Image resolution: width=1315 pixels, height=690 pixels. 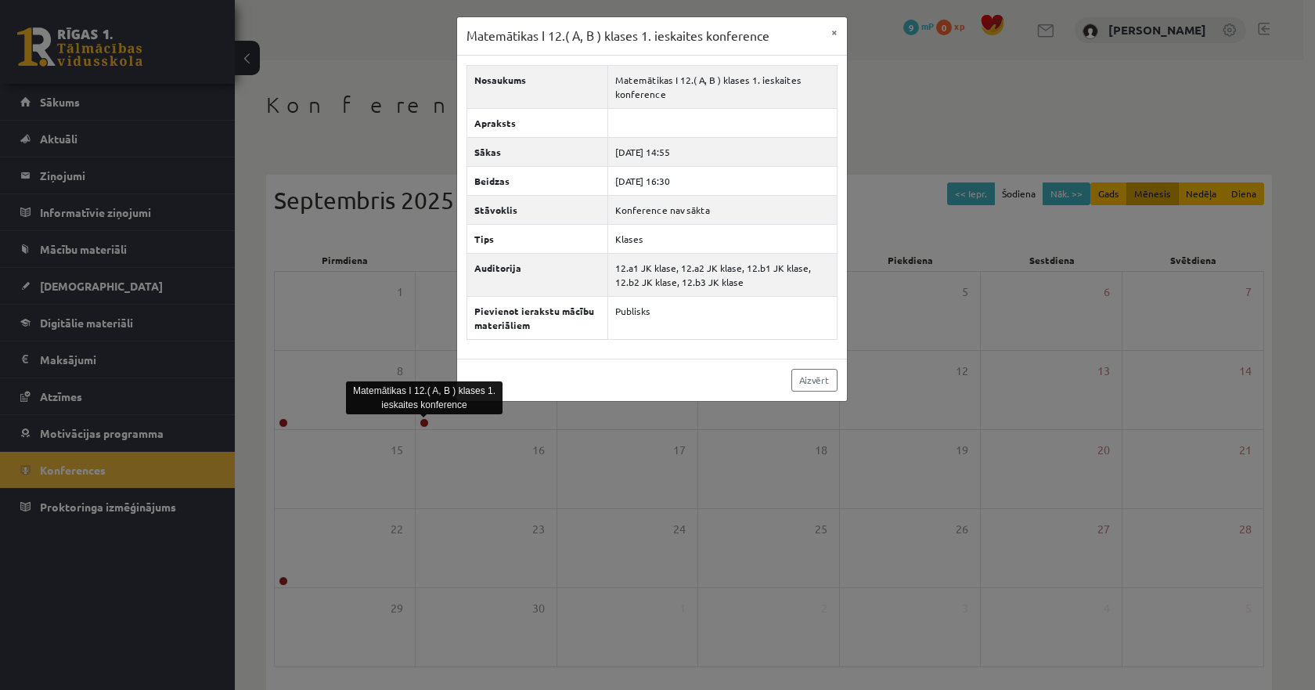 What do you see at coordinates (723, 86) in the screenshot?
I see `td: Matemātikas I 12.( A, B ) klases 1. ieskaites konference` at bounding box center [723, 86].